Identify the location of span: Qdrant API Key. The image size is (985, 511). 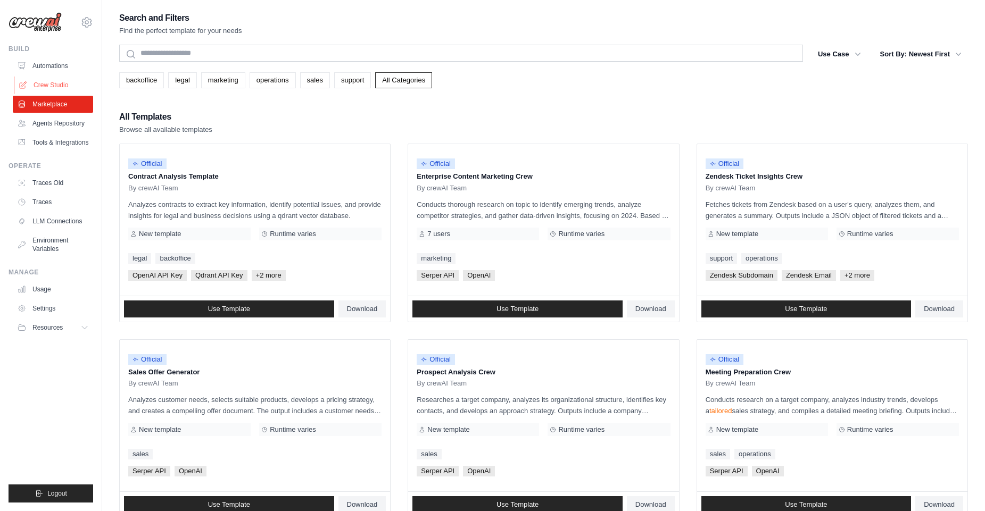
(219, 276).